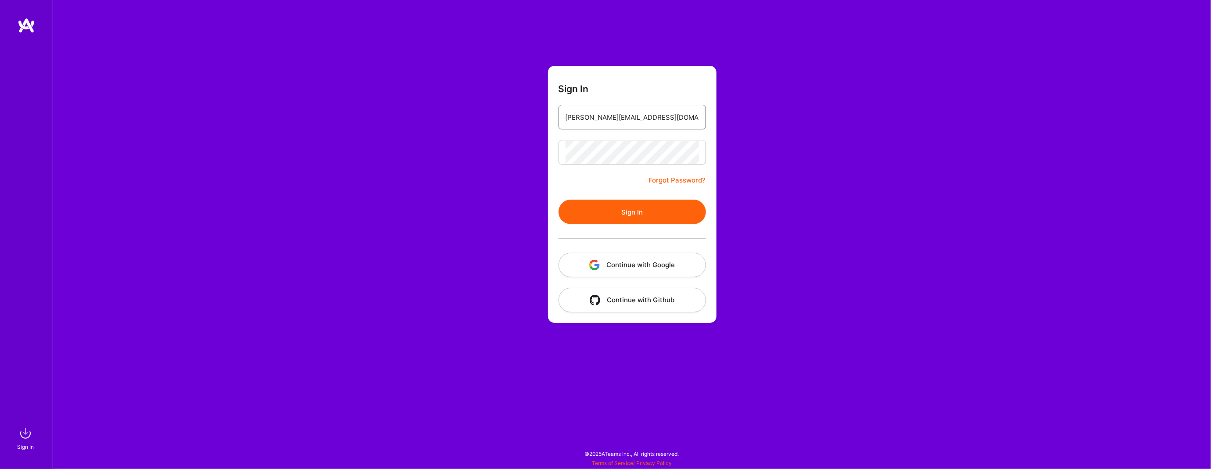 This screenshot has height=469, width=1211. What do you see at coordinates (654, 463) in the screenshot?
I see `a: Privacy Policy` at bounding box center [654, 463].